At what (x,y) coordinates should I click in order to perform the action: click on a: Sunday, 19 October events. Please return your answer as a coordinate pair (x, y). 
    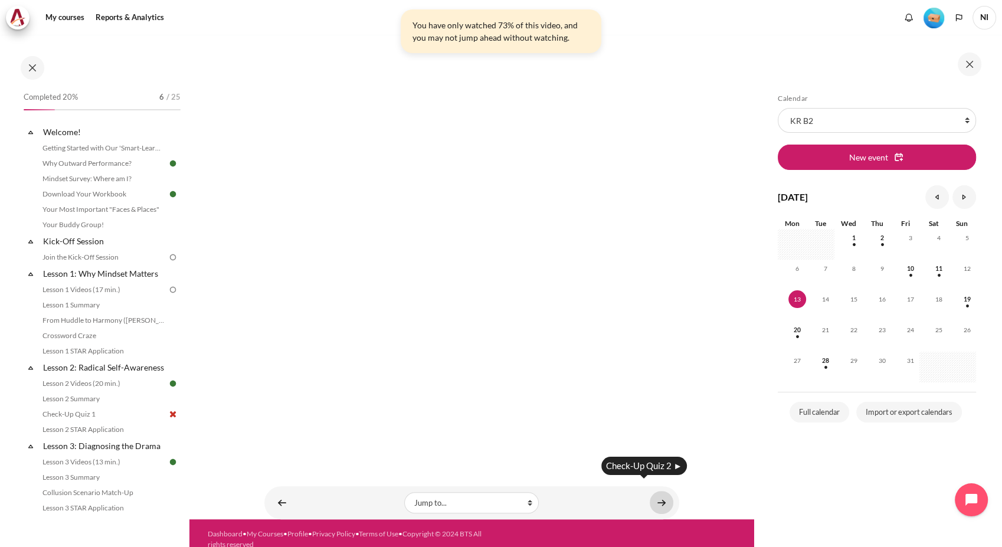
    Looking at the image, I should click on (967, 299).